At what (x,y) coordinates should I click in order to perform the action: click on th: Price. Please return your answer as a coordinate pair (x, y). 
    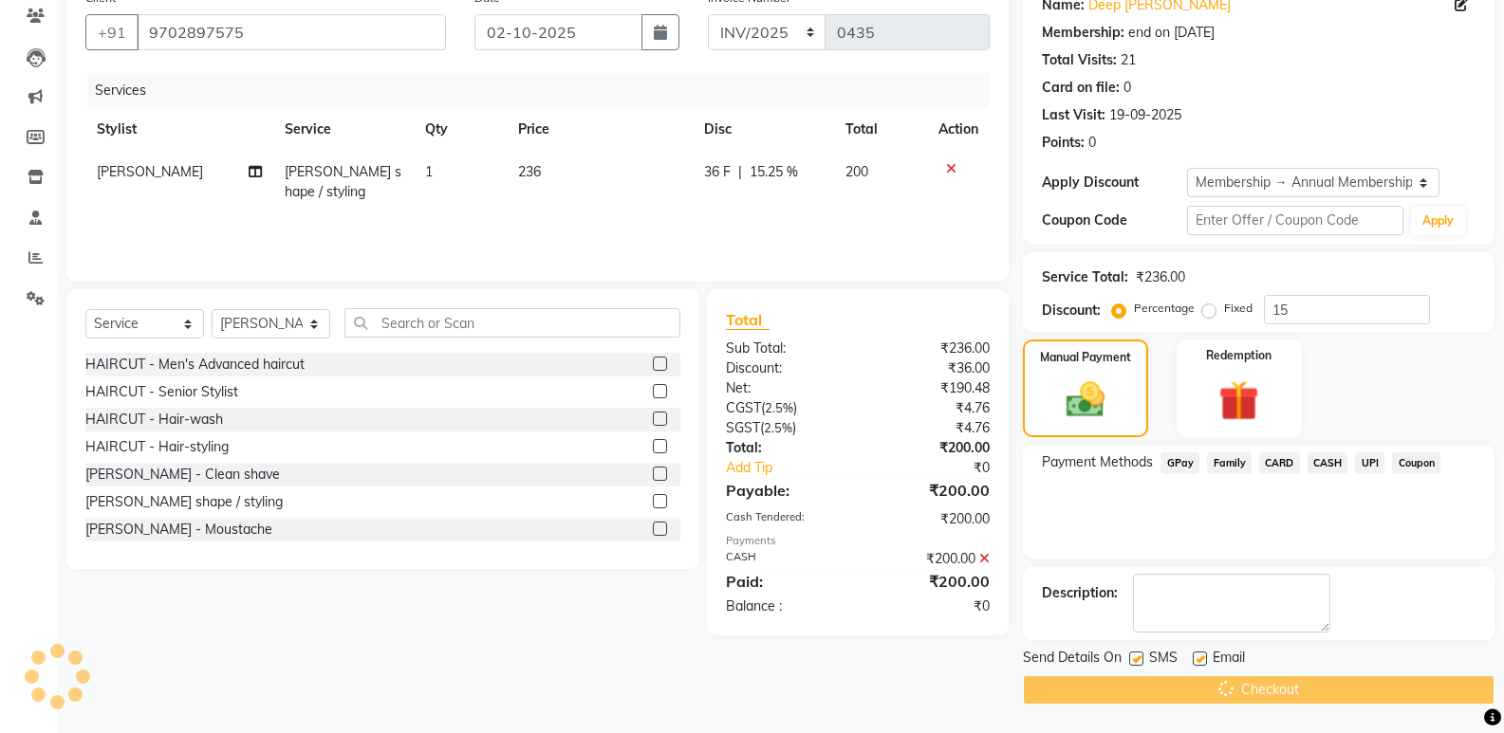
    Looking at the image, I should click on (600, 129).